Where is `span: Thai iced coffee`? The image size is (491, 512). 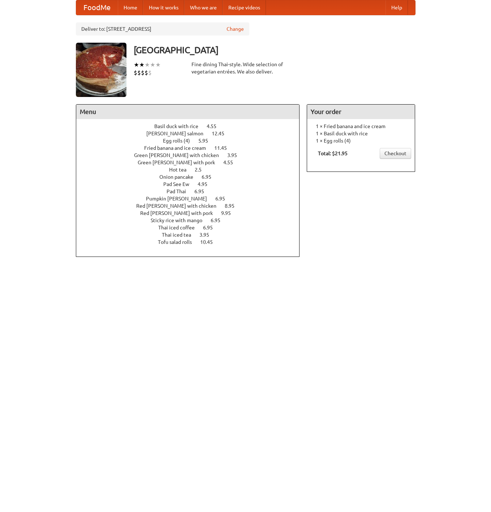 span: Thai iced coffee is located at coordinates (180, 227).